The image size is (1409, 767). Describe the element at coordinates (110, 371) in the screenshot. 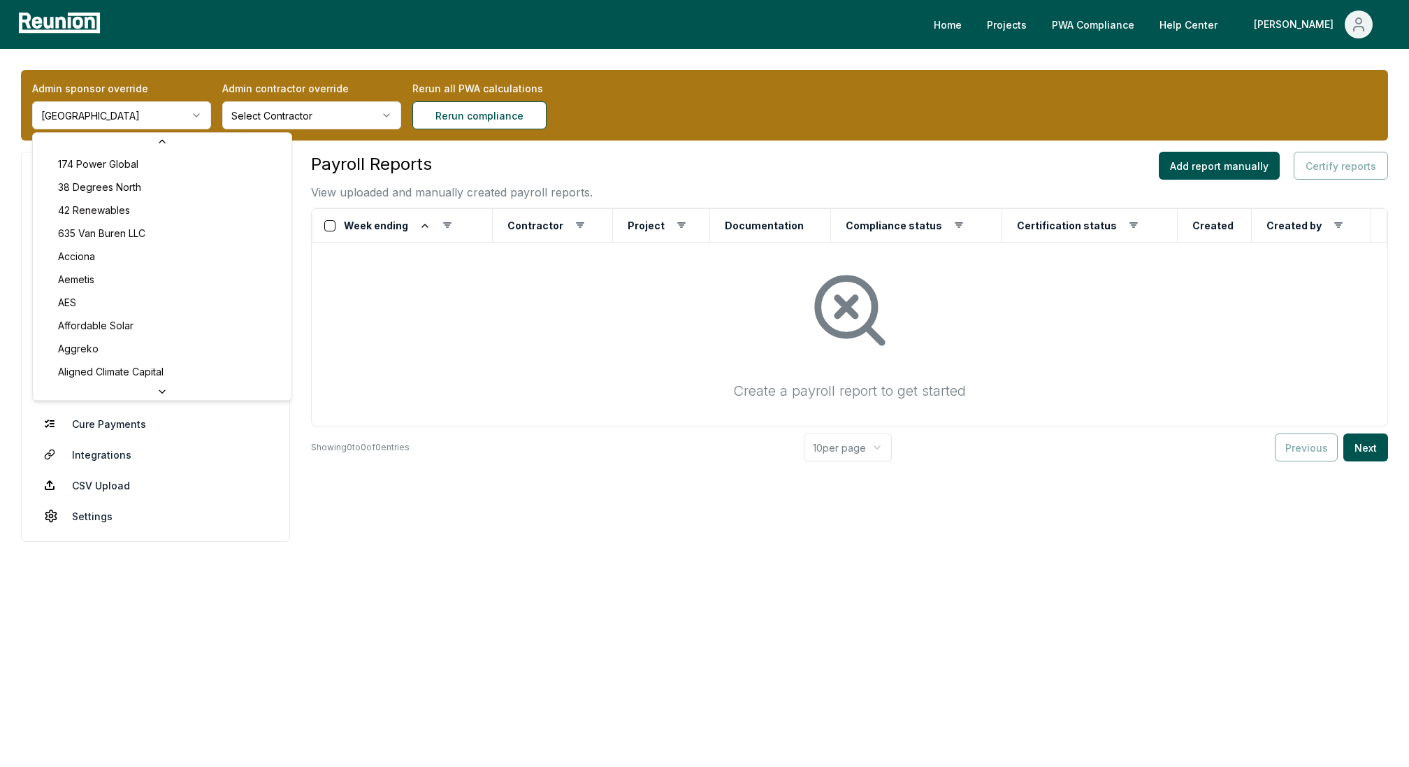

I see `span: Aligned Climate Capital` at that location.